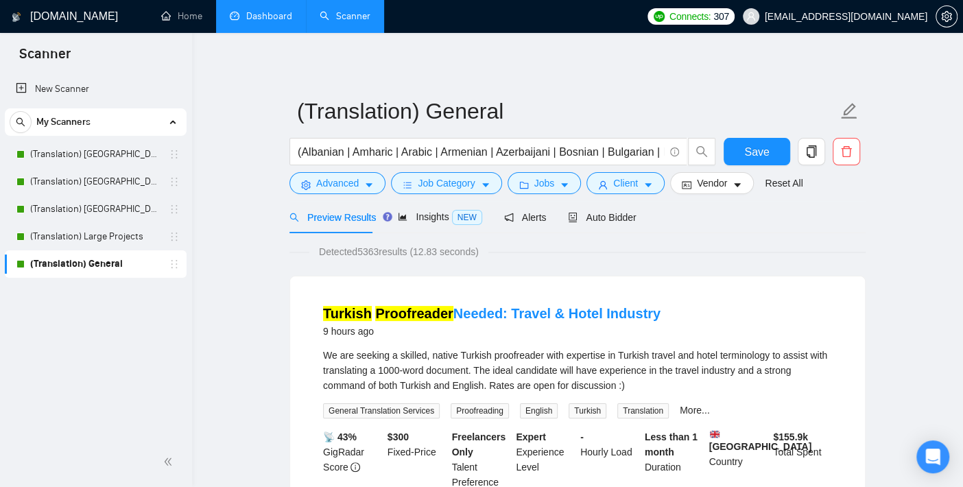 The image size is (963, 487). I want to click on a: setting, so click(947, 16).